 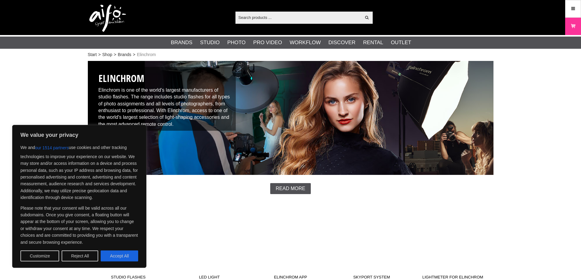 I want to click on span: Elinchrom, so click(x=146, y=55).